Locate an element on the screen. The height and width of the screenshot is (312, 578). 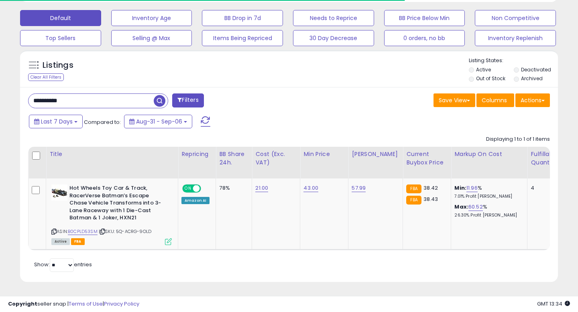
a: B0CPLD53SM is located at coordinates (83, 232).